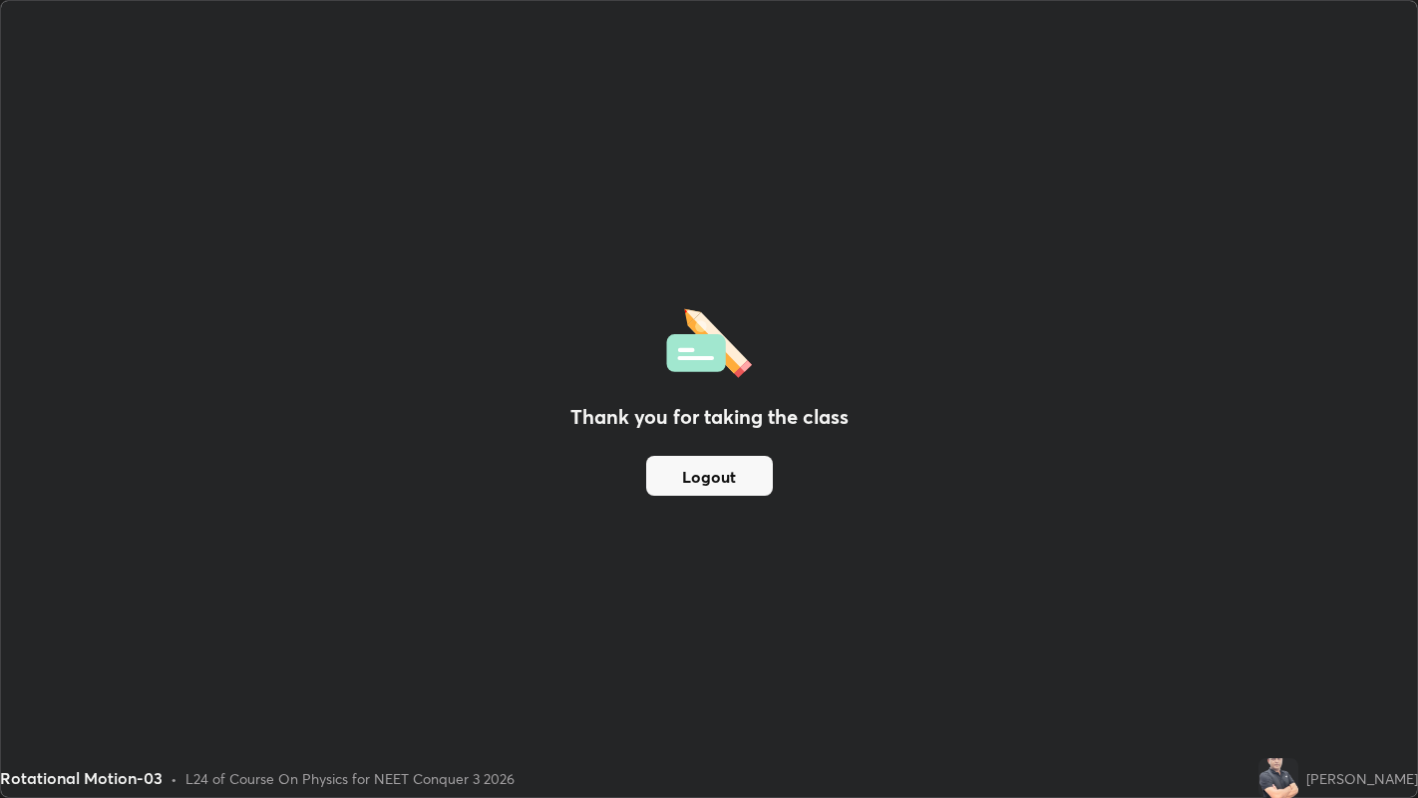  I want to click on img: offlineFeedback.1438e8b3.svg, so click(709, 340).